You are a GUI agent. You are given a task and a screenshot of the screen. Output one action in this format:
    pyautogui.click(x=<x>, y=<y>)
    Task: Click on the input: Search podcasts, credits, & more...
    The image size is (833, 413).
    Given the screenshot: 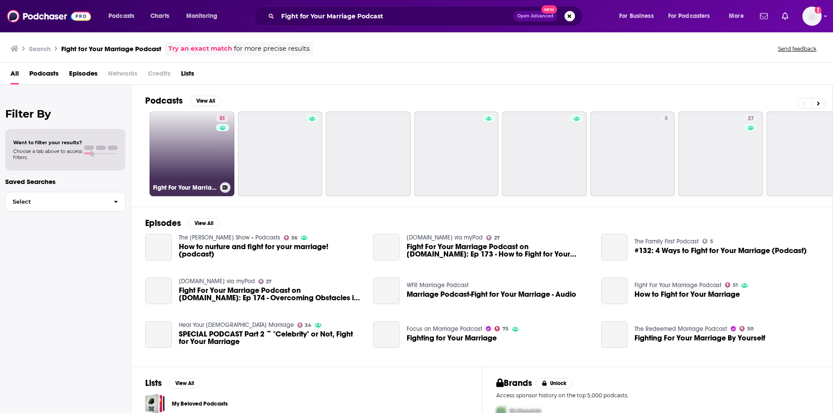 What is the action you would take?
    pyautogui.click(x=395, y=16)
    